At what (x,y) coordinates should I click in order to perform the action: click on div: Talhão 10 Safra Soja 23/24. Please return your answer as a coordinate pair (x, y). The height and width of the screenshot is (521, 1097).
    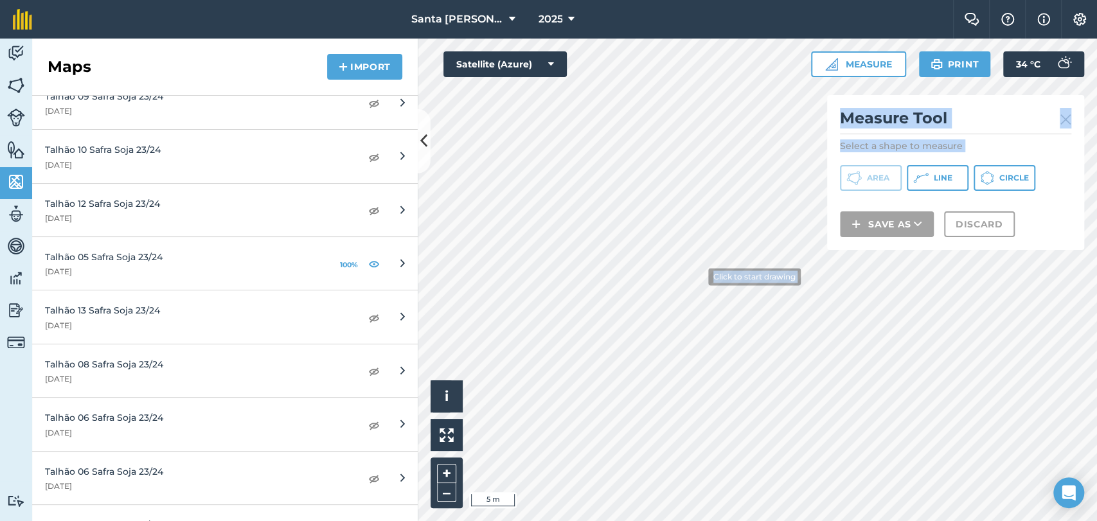
    Looking at the image, I should click on (196, 150).